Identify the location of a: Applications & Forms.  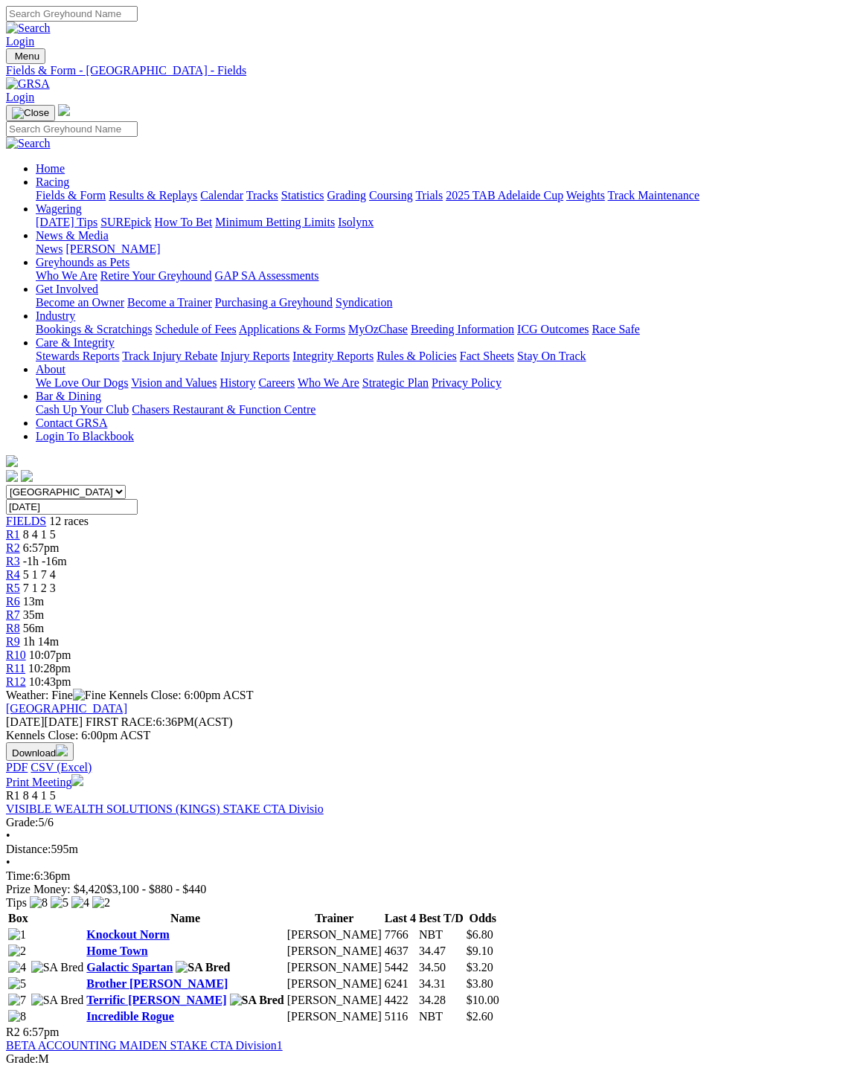
(292, 329).